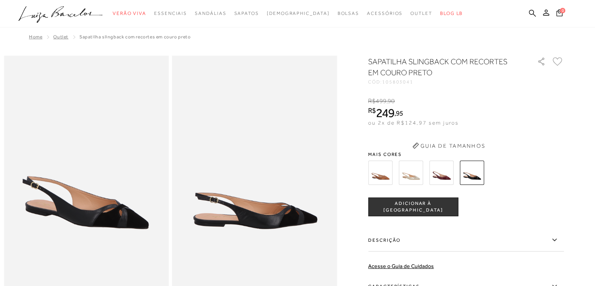  What do you see at coordinates (559, 14) in the screenshot?
I see `button: 0` at bounding box center [559, 14].